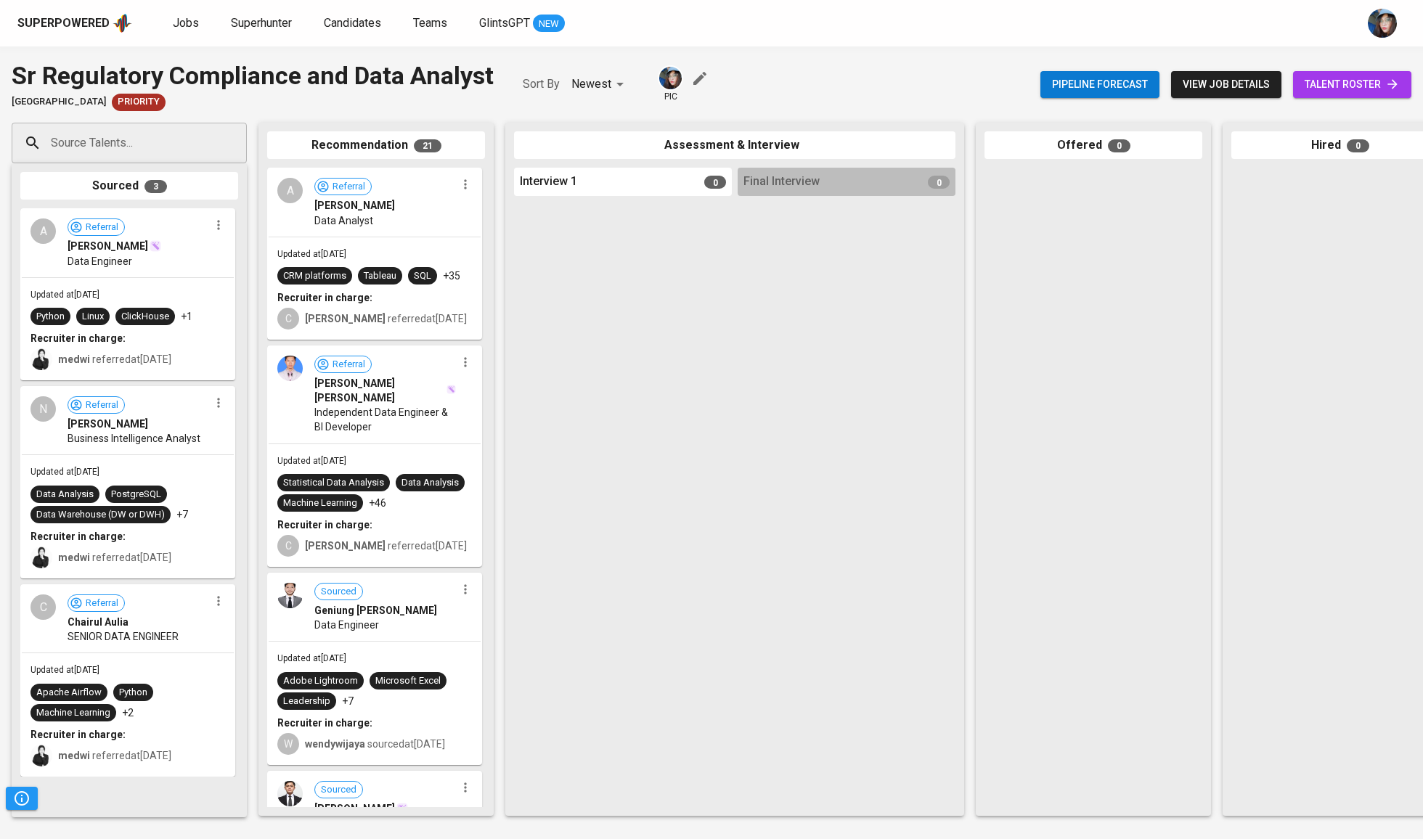  I want to click on p: +1, so click(187, 317).